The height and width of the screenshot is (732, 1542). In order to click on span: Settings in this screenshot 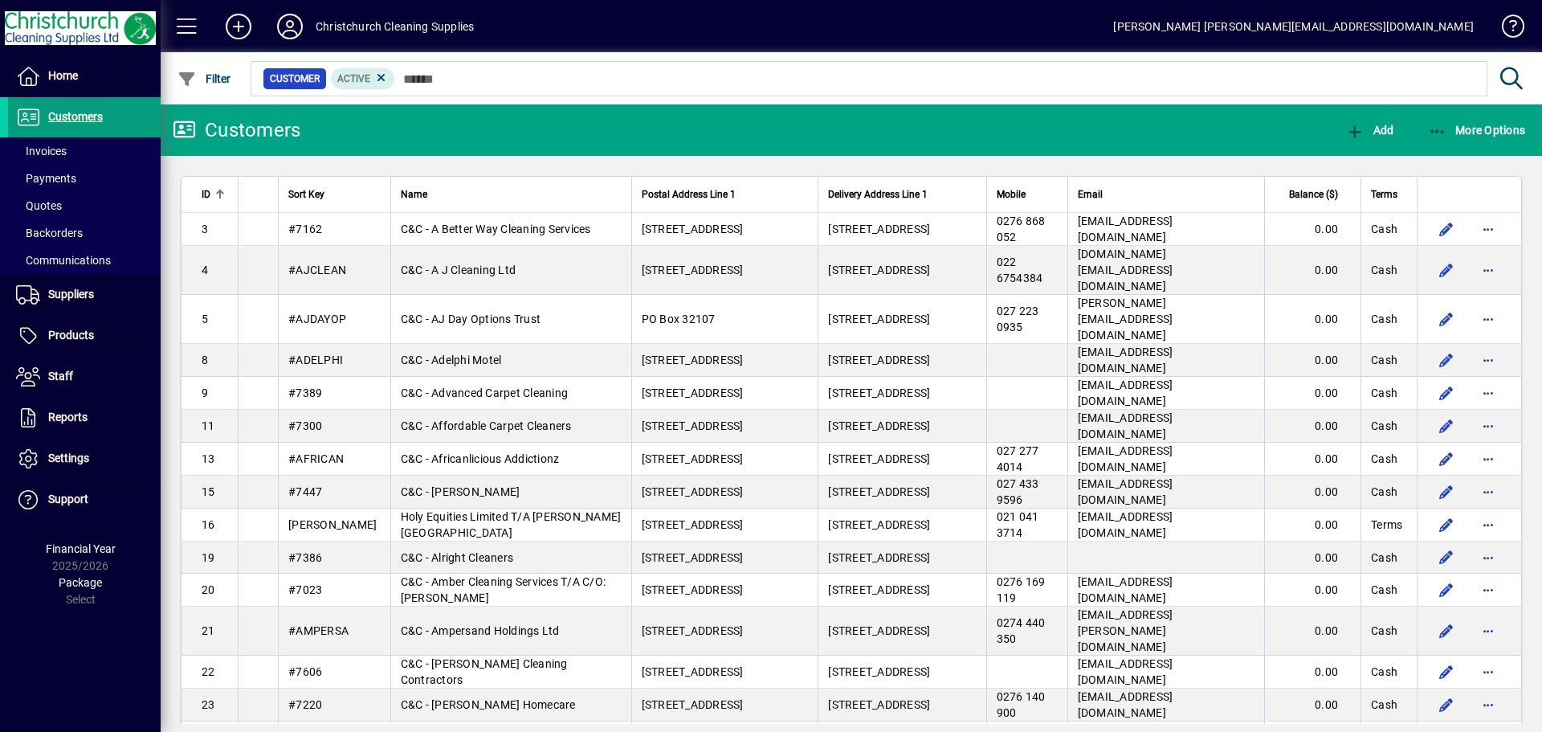, I will do `click(68, 458)`.